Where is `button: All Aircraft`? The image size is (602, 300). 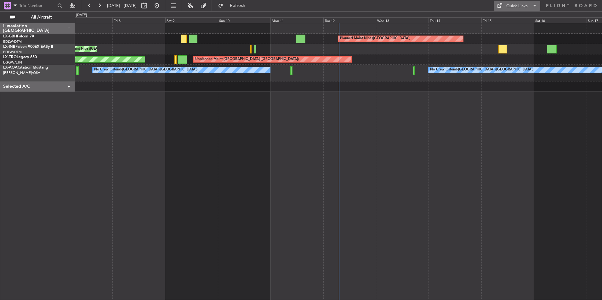
button: All Aircraft is located at coordinates (37, 17).